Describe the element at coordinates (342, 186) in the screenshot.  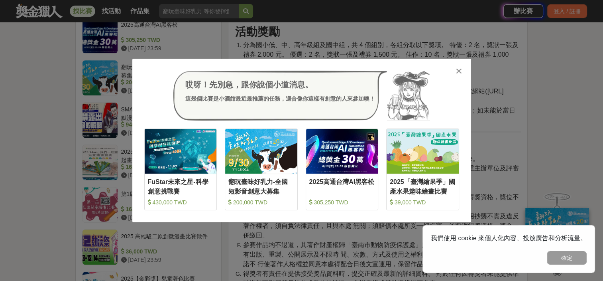
I see `div: 2025高通台灣AI黑客松` at that location.